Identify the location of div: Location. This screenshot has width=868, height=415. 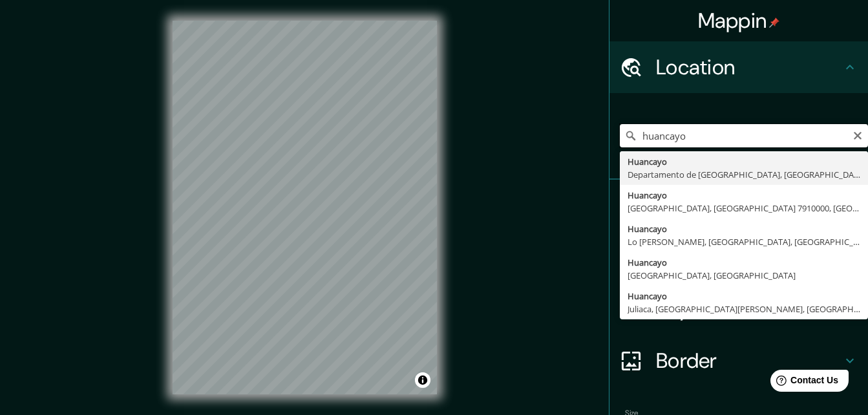
(739, 67).